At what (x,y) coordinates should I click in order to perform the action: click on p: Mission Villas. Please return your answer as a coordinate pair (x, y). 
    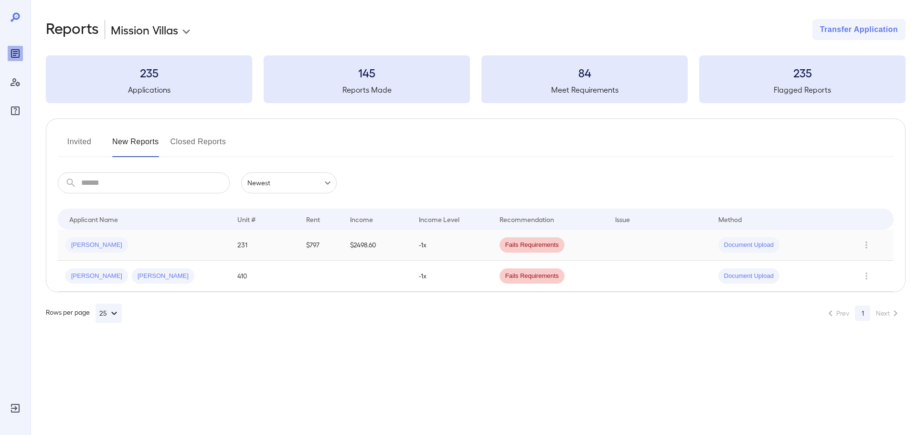
    Looking at the image, I should click on (144, 30).